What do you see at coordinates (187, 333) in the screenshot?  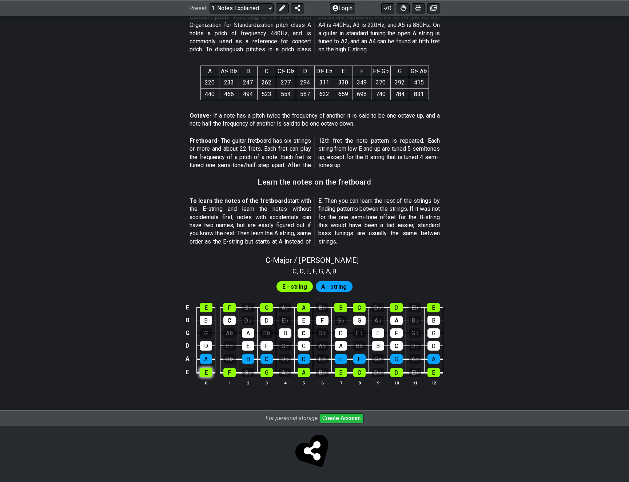 I see `td: G` at bounding box center [187, 333].